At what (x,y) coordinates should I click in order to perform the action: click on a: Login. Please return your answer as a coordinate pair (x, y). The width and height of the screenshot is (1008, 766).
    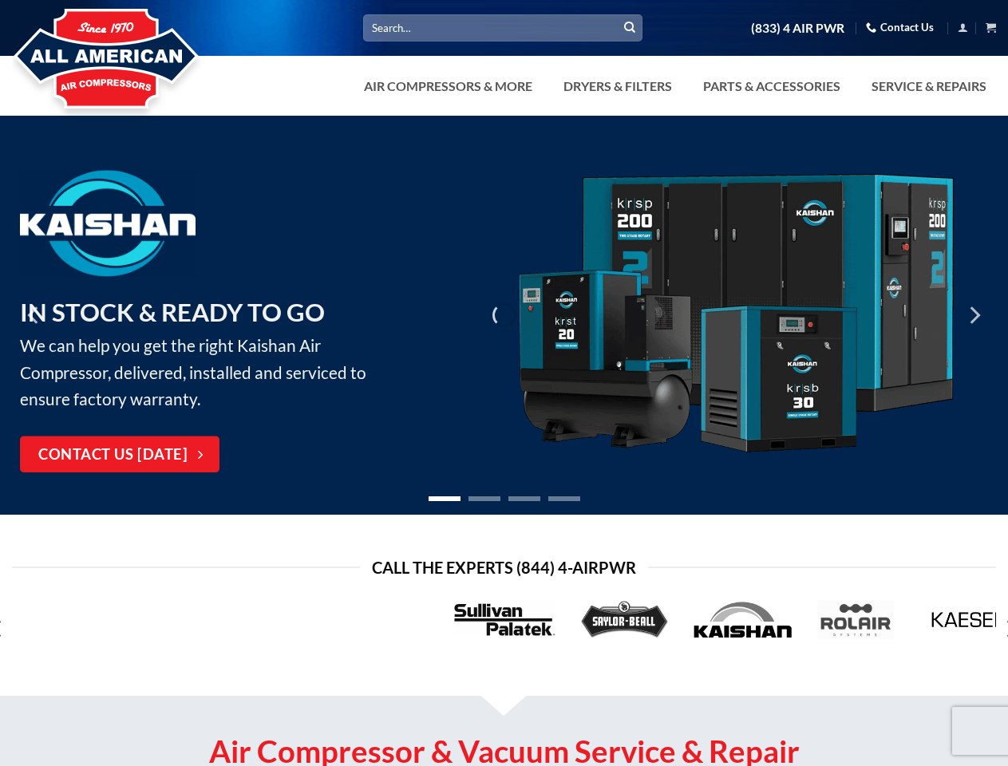
    Looking at the image, I should click on (963, 27).